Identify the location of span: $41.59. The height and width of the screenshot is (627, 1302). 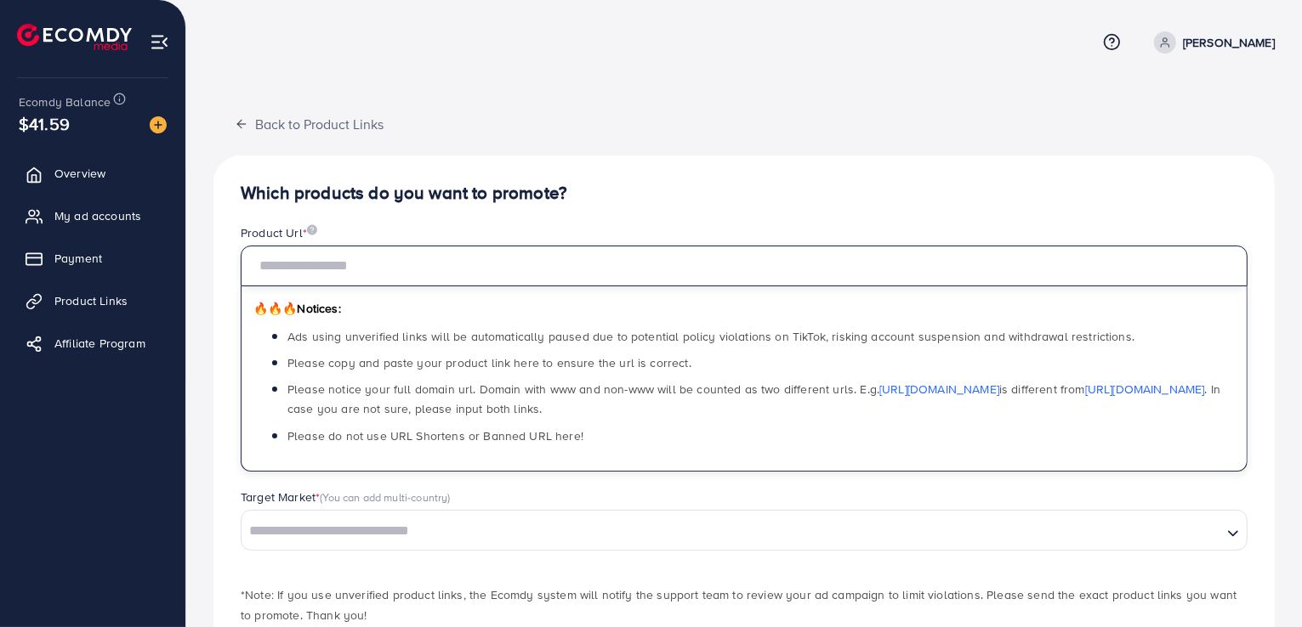
(44, 123).